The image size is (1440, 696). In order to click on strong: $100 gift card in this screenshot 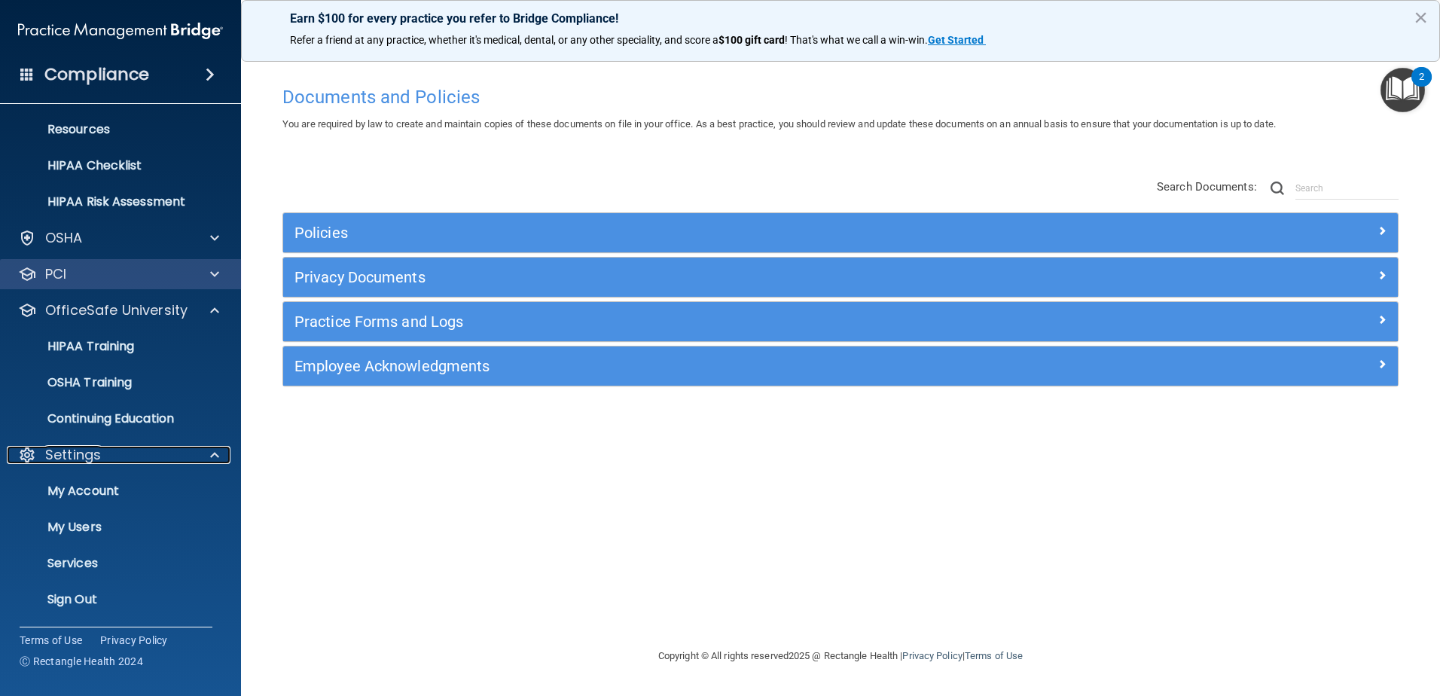, I will do `click(752, 40)`.